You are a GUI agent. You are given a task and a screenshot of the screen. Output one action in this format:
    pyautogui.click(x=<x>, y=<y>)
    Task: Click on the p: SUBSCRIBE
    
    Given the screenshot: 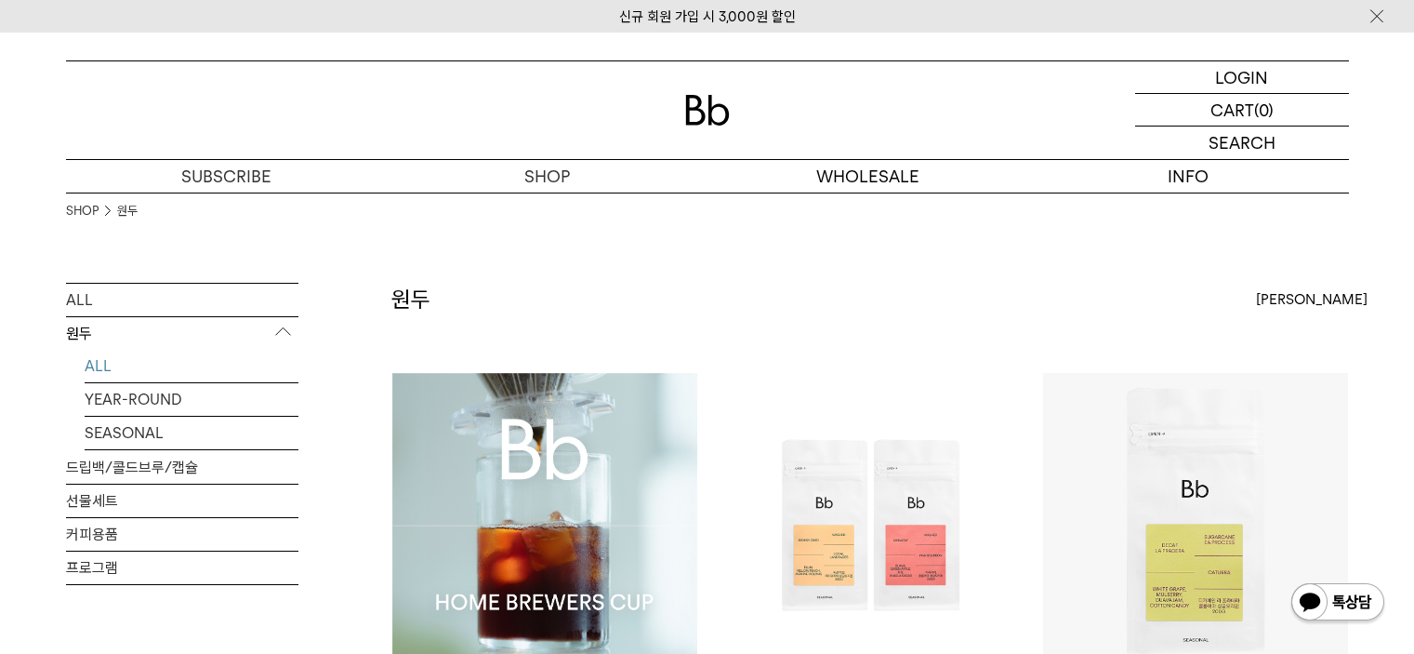 What is the action you would take?
    pyautogui.click(x=226, y=176)
    